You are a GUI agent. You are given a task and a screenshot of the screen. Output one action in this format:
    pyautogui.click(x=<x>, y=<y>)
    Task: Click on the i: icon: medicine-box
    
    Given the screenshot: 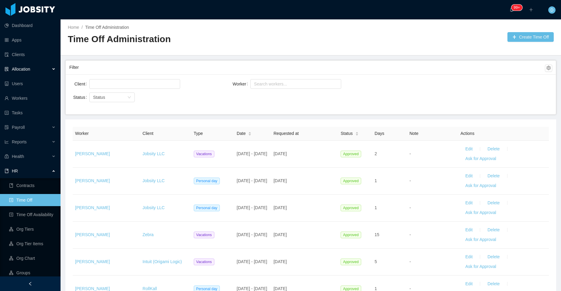 What is the action you would take?
    pyautogui.click(x=7, y=156)
    